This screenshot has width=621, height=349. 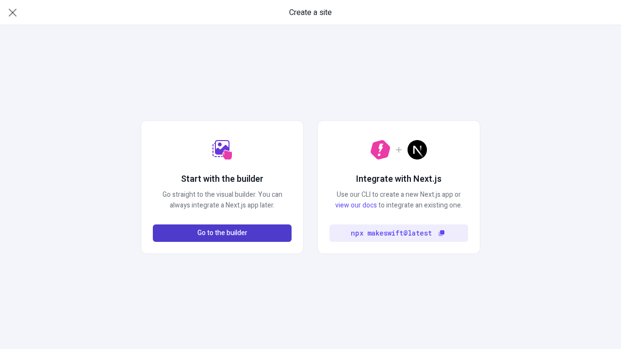 What do you see at coordinates (222, 233) in the screenshot?
I see `button: Go to the builder` at bounding box center [222, 233].